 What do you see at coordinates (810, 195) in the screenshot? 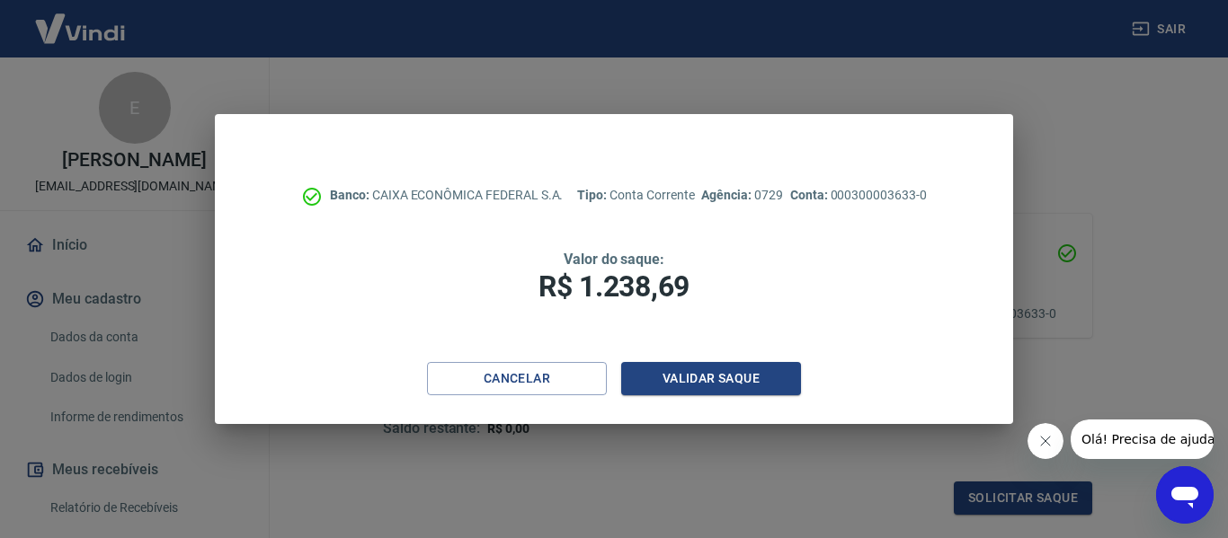
I see `span: Conta:` at bounding box center [810, 195].